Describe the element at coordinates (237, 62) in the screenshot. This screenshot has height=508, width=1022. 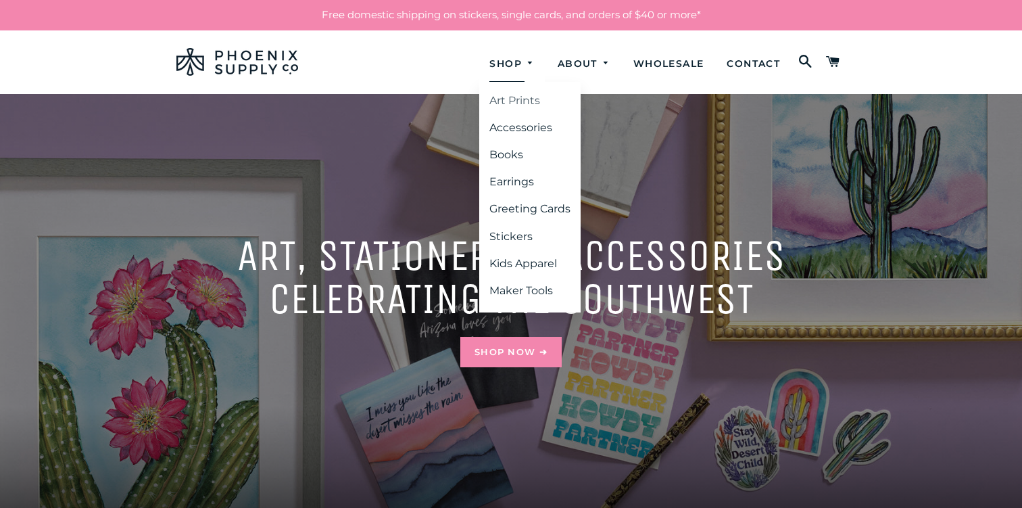
I see `img: Phoenix Supply Co.` at that location.